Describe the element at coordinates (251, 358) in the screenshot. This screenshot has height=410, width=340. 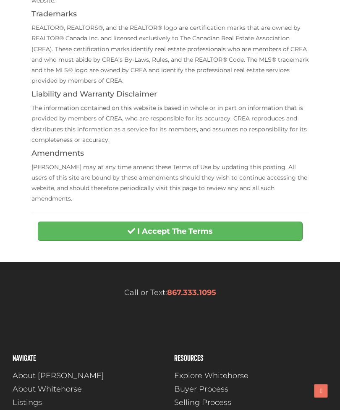
I see `h4: Resources` at that location.